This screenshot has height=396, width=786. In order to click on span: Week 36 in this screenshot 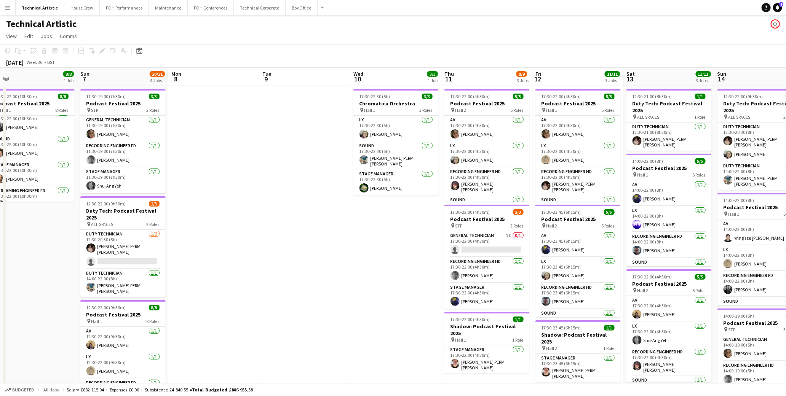, I will do `click(35, 62)`.